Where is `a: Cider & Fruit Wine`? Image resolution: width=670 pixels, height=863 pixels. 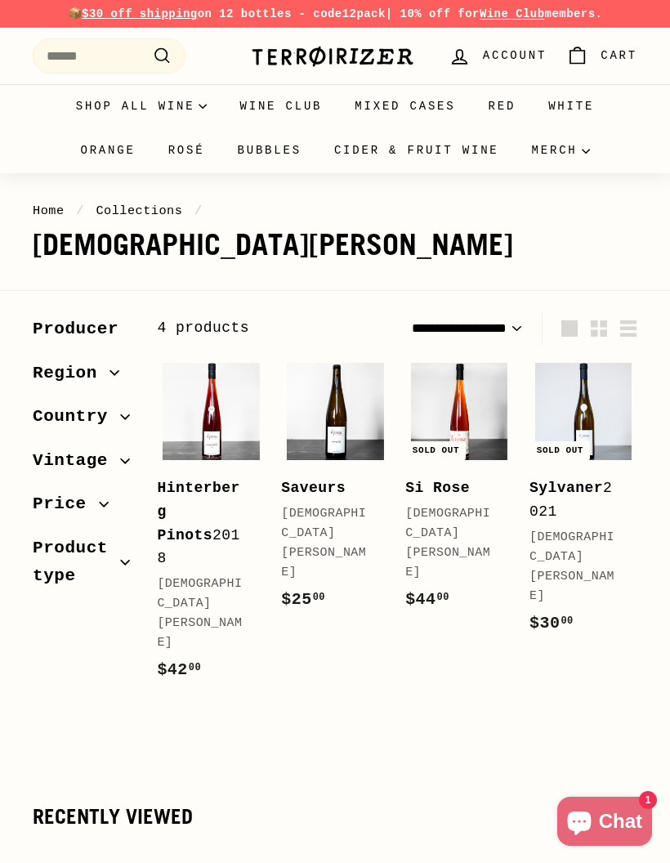 a: Cider & Fruit Wine is located at coordinates (417, 150).